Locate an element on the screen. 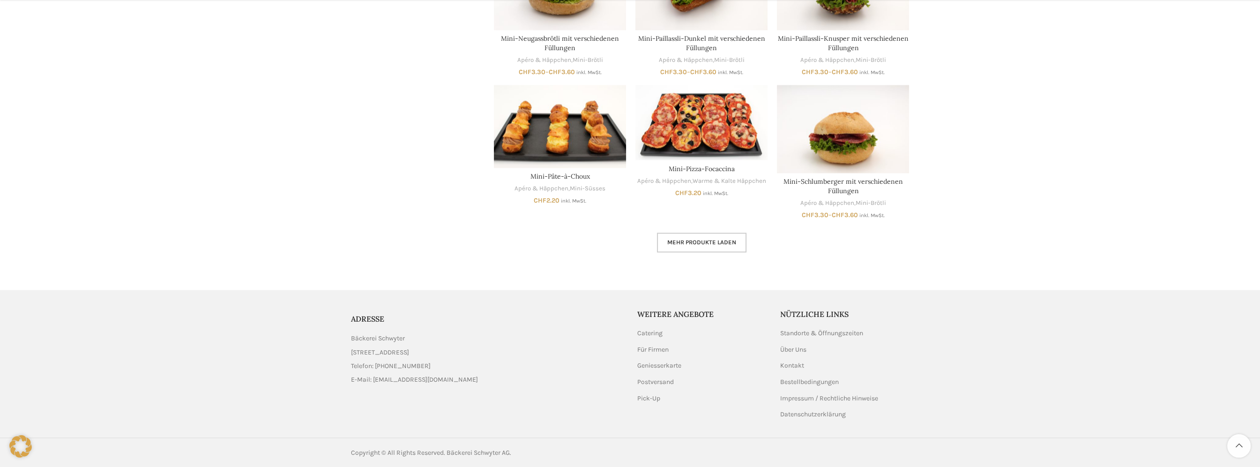 This screenshot has width=1260, height=467. a: Mini-Neugassbrötli mit verschiedenen Füllungen is located at coordinates (560, 43).